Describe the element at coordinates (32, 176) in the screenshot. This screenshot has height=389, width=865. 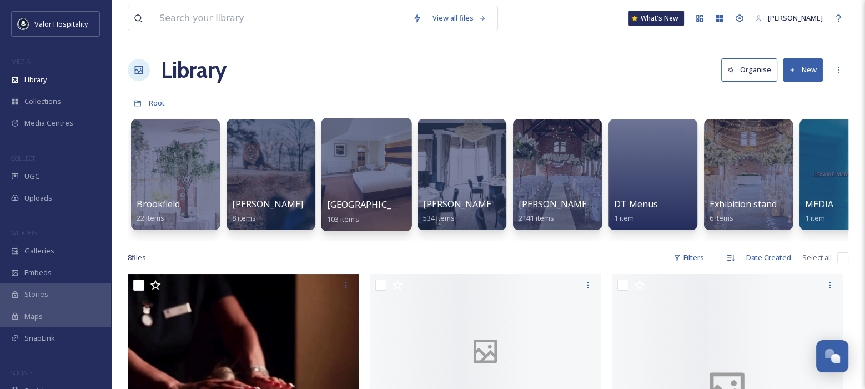
I see `span: UGC` at that location.